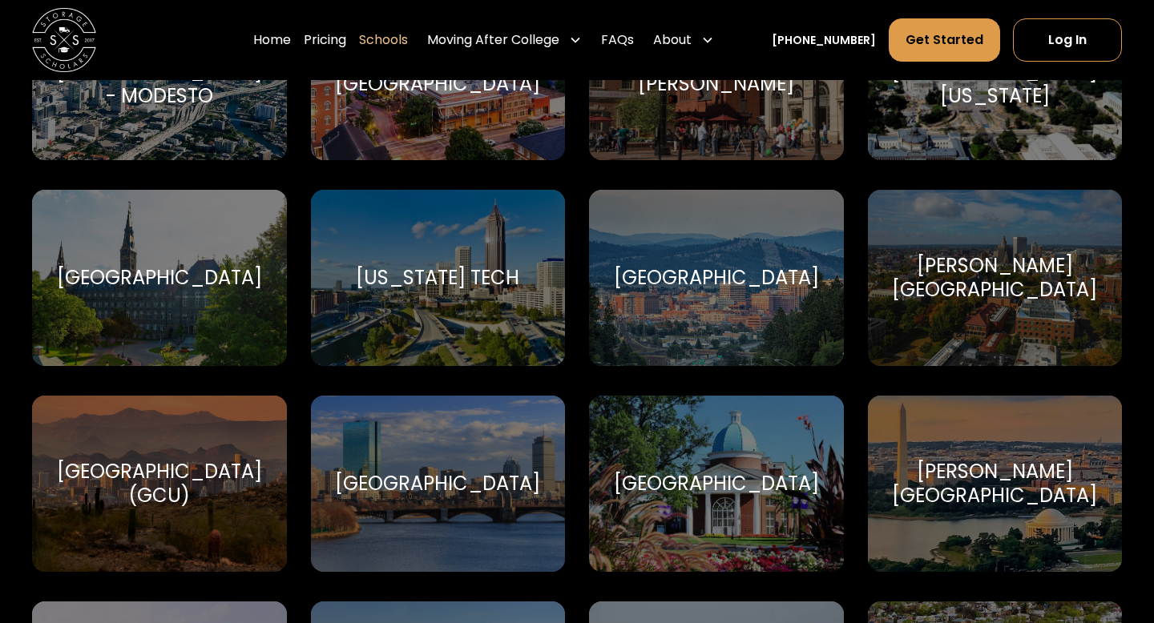 Image resolution: width=1154 pixels, height=623 pixels. What do you see at coordinates (272, 40) in the screenshot?
I see `a: Home` at bounding box center [272, 40].